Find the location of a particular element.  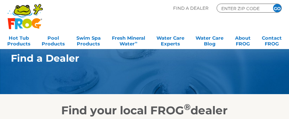

input: Zip Code Form is located at coordinates (242, 8).